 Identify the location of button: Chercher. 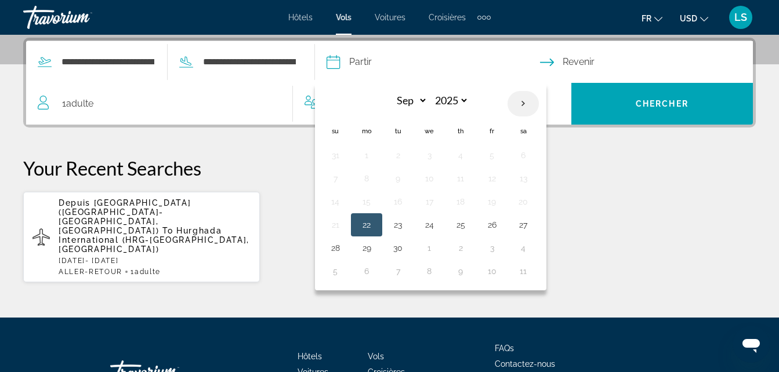
(662, 104).